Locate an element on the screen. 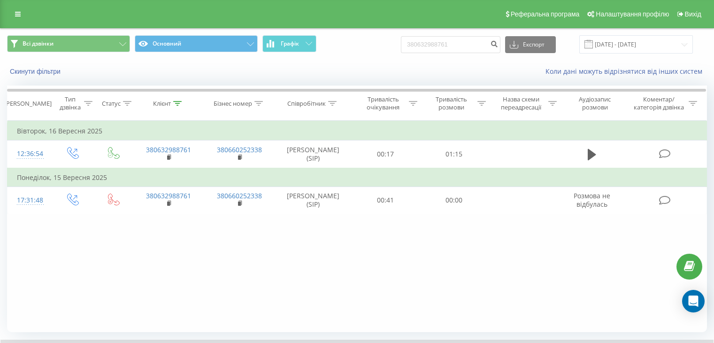 The height and width of the screenshot is (343, 714). div: Бізнес номер is located at coordinates (233, 103).